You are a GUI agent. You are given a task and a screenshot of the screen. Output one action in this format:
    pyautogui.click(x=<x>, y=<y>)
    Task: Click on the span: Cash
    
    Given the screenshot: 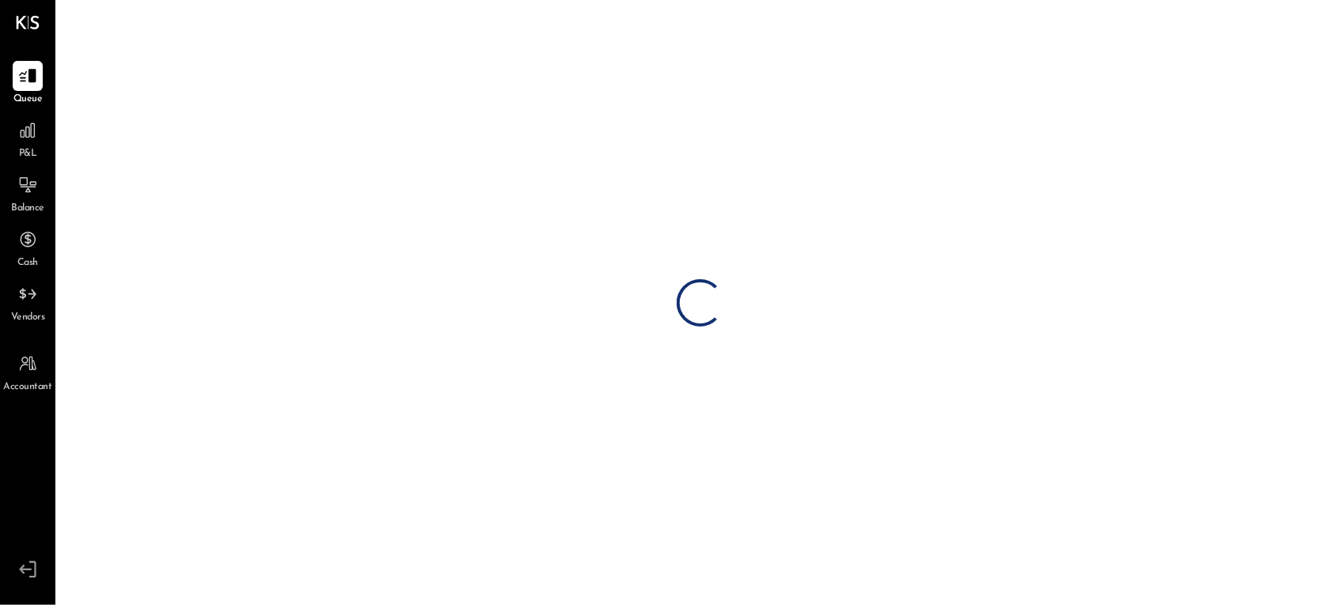 What is the action you would take?
    pyautogui.click(x=28, y=264)
    